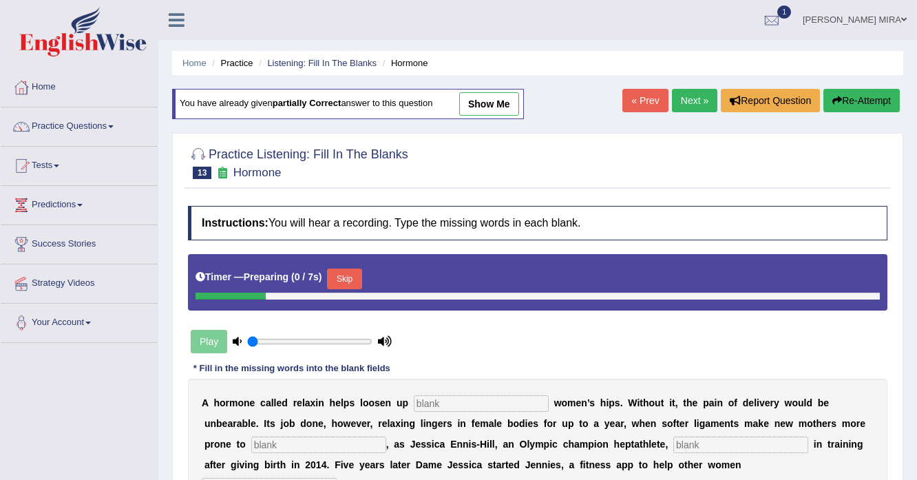 The width and height of the screenshot is (917, 480). Describe the element at coordinates (735, 403) in the screenshot. I see `b: f` at that location.